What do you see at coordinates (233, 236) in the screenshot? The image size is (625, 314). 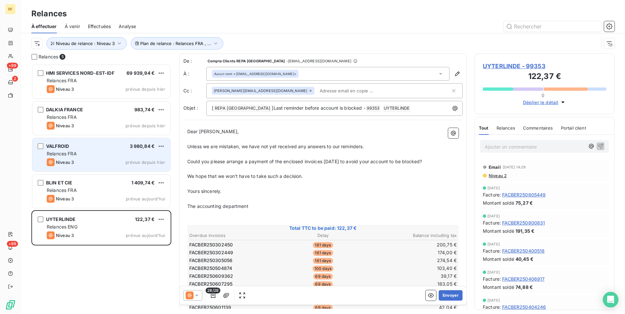 I see `th: Overdue invoices` at bounding box center [233, 236].